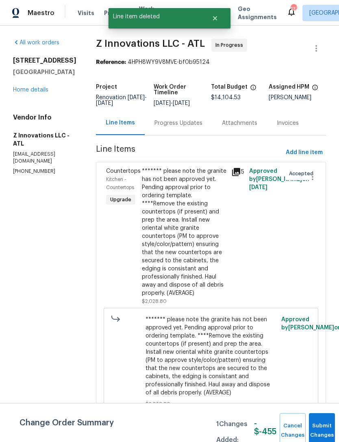  Describe the element at coordinates (253, 89) in the screenshot. I see `span: The total cost of line items that have been proposed by Opendoor. This sum includes line items th...` at that location.